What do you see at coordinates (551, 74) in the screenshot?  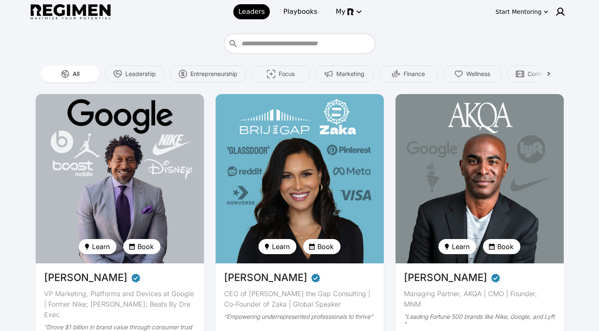 I see `span: Content Creation` at bounding box center [551, 74].